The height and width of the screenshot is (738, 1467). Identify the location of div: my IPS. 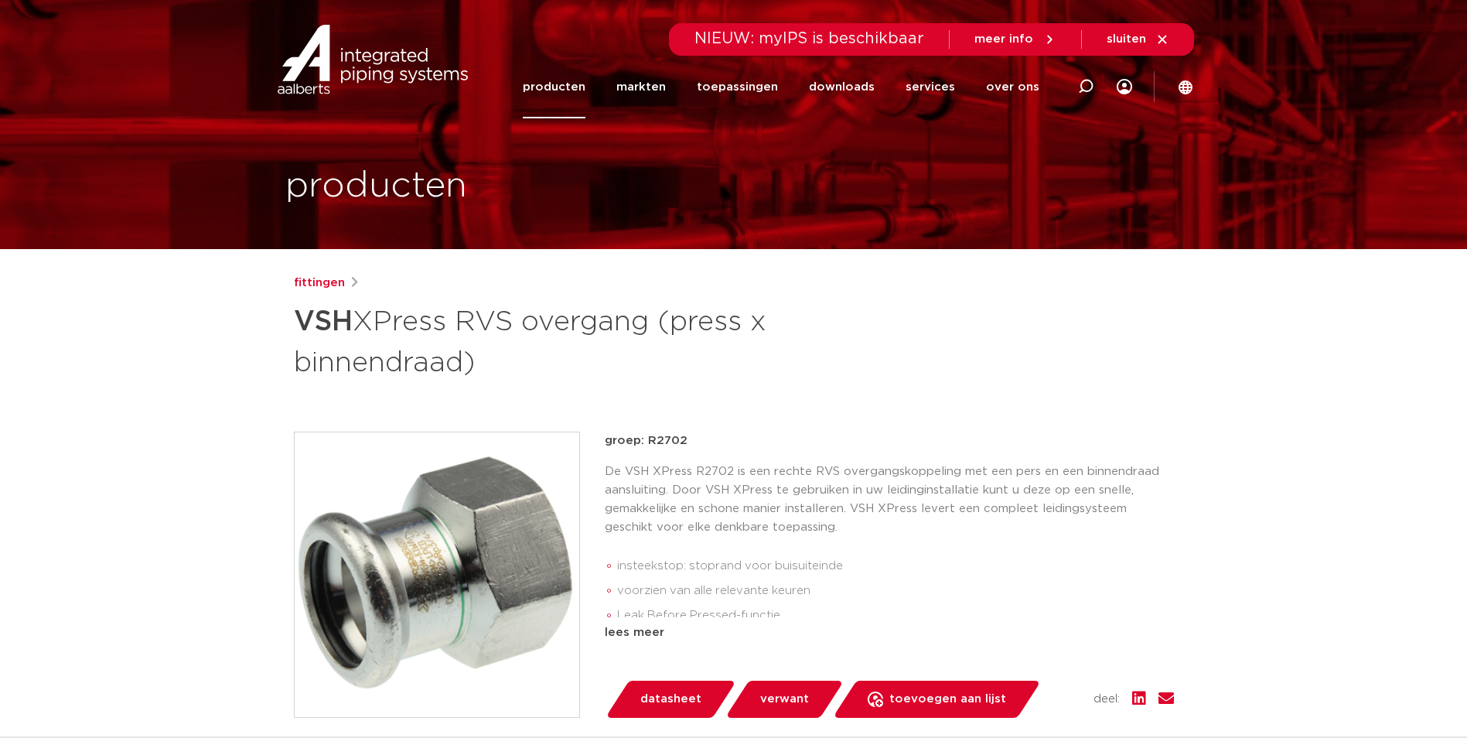
(1124, 87).